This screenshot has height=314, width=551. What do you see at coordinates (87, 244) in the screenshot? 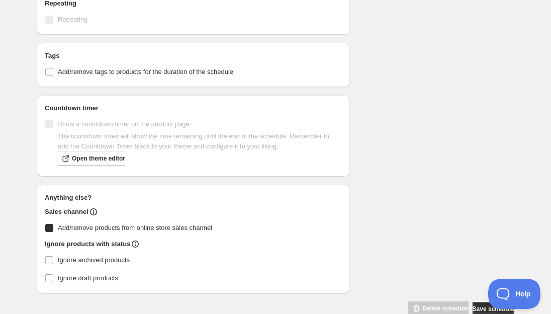
I see `h2: Ignore products with status` at bounding box center [87, 244].